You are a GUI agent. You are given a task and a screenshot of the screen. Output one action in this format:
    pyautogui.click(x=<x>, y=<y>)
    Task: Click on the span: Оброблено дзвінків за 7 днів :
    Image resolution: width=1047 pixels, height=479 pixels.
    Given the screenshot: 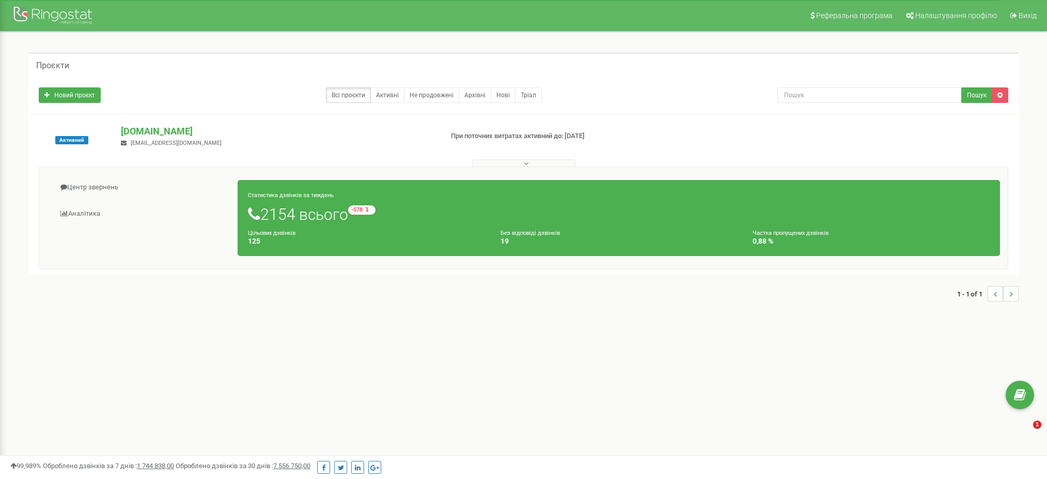 What is the action you would take?
    pyautogui.click(x=109, y=465)
    